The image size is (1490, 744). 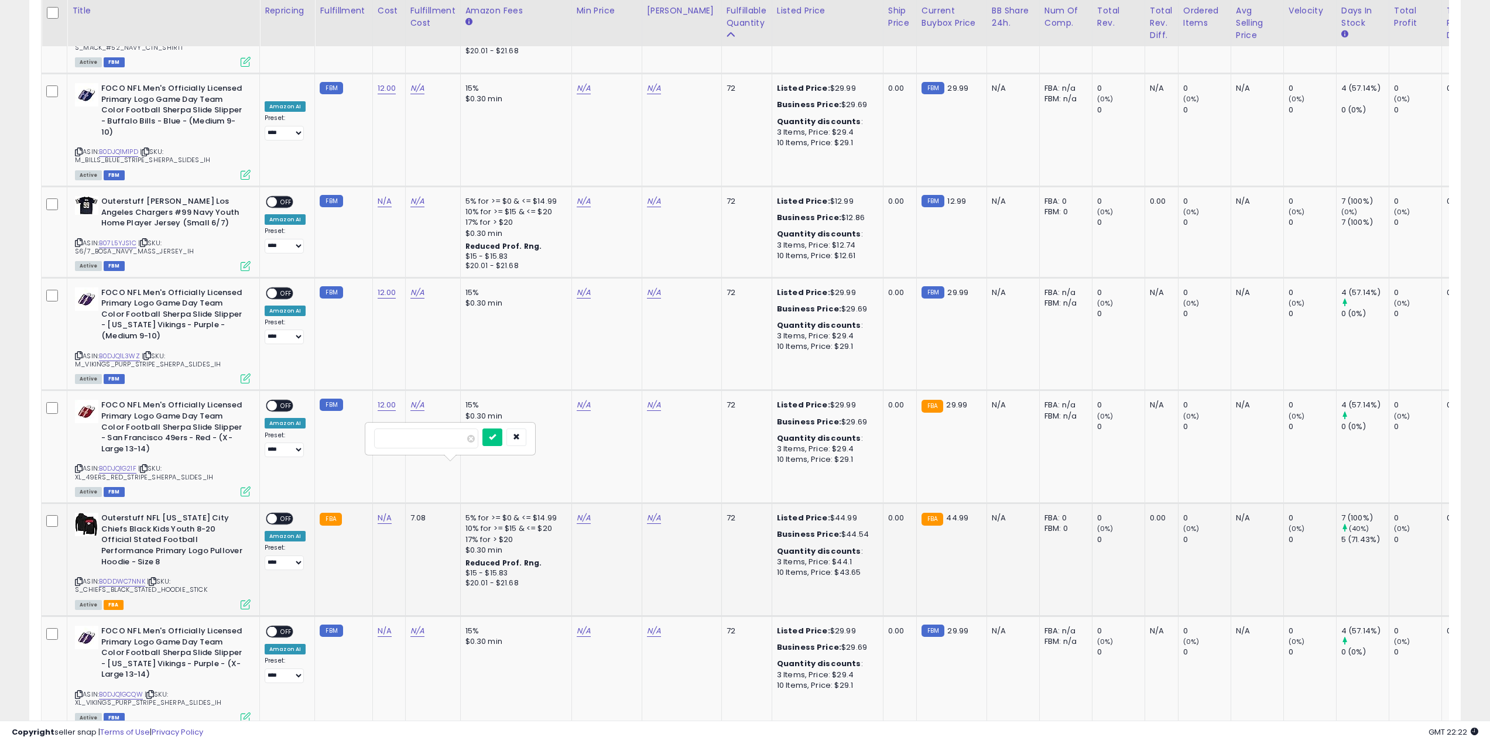 What do you see at coordinates (958, 88) in the screenshot?
I see `span: 29.99` at bounding box center [958, 88].